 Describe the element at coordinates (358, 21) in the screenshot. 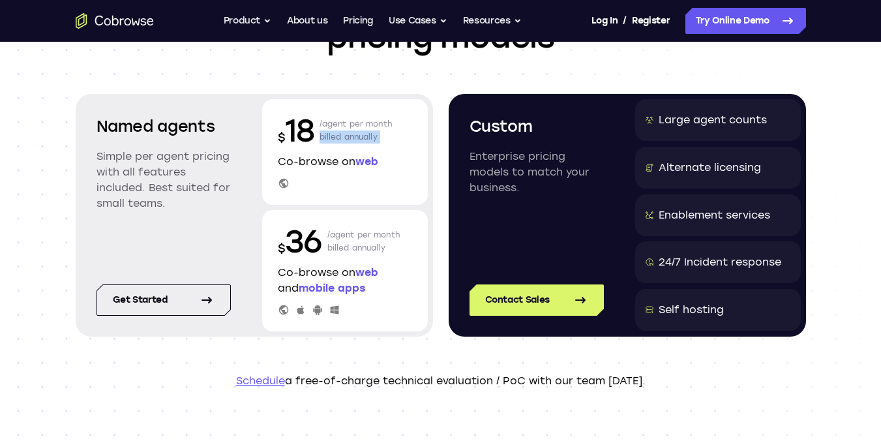

I see `a: Pricing` at that location.